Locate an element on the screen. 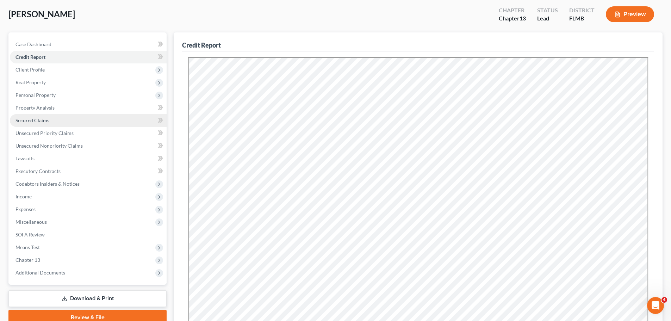  span: SOFA Review is located at coordinates (30, 234).